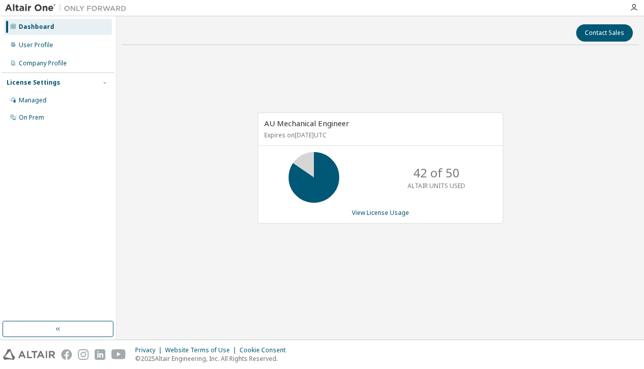 The width and height of the screenshot is (644, 369). What do you see at coordinates (33, 83) in the screenshot?
I see `div: License Settings` at bounding box center [33, 83].